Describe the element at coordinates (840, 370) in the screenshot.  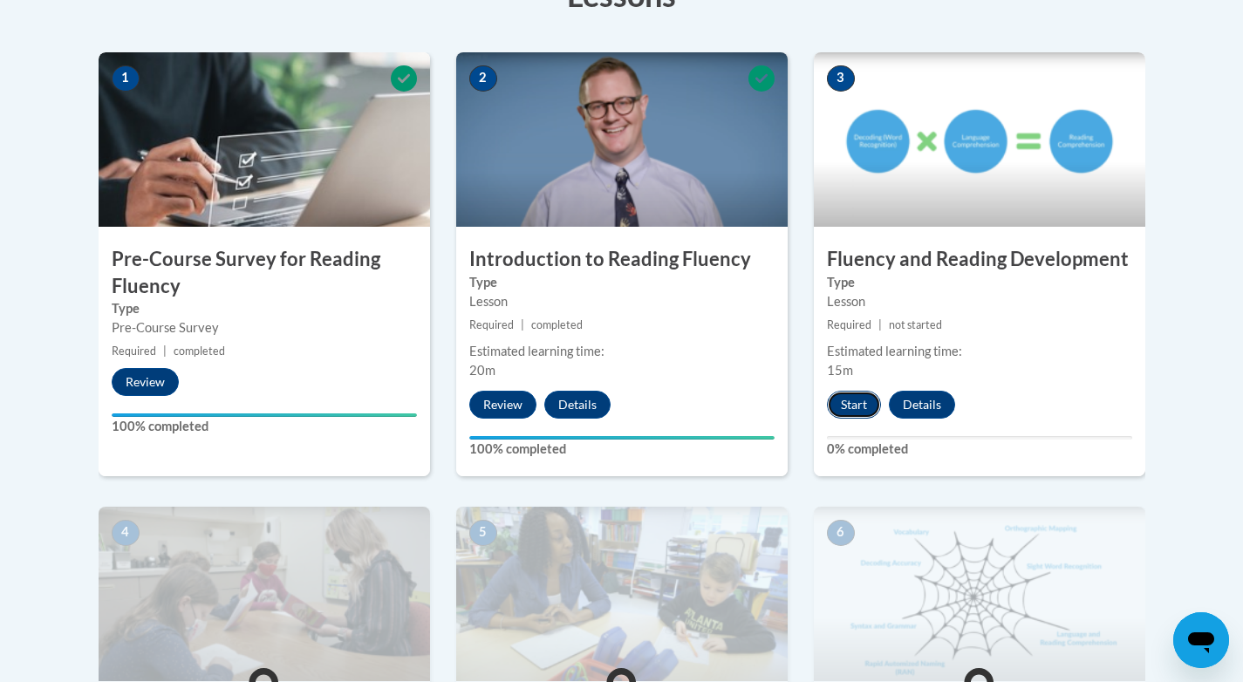
I see `span: 15m` at that location.